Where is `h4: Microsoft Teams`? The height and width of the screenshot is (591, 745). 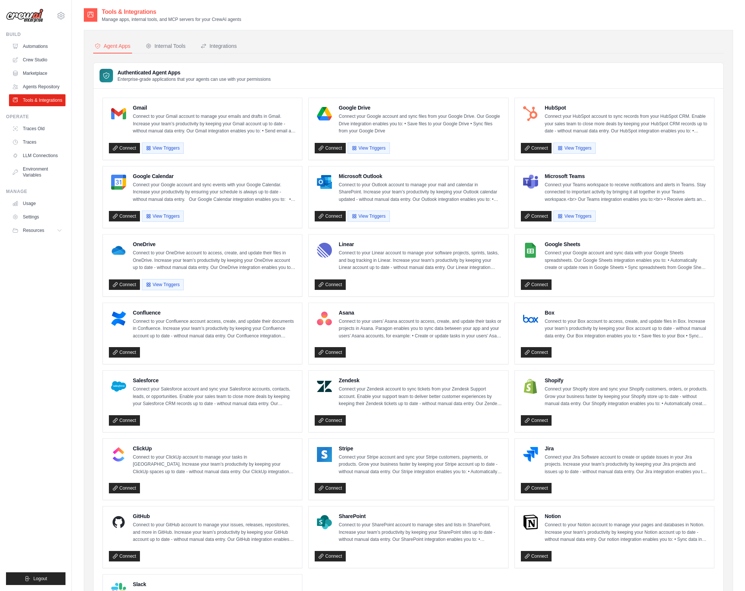
h4: Microsoft Teams is located at coordinates (627, 176).